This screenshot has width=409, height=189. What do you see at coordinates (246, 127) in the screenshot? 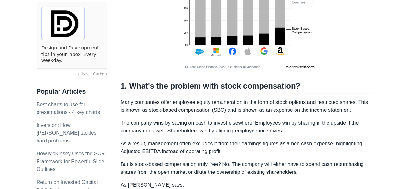
I see `p: The company wins by saving on cash to invest elsewhere. Employees win by sharing in the upside if...` at bounding box center [246, 127].